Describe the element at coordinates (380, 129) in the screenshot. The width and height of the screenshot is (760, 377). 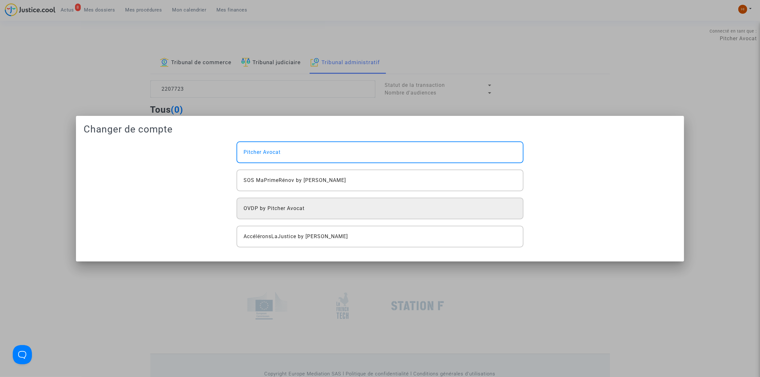
I see `h1: Changer de compte` at that location.